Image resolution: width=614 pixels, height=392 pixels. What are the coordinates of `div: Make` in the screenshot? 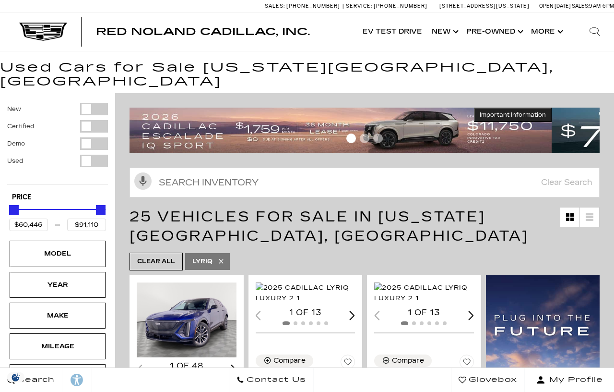 It's located at (58, 315).